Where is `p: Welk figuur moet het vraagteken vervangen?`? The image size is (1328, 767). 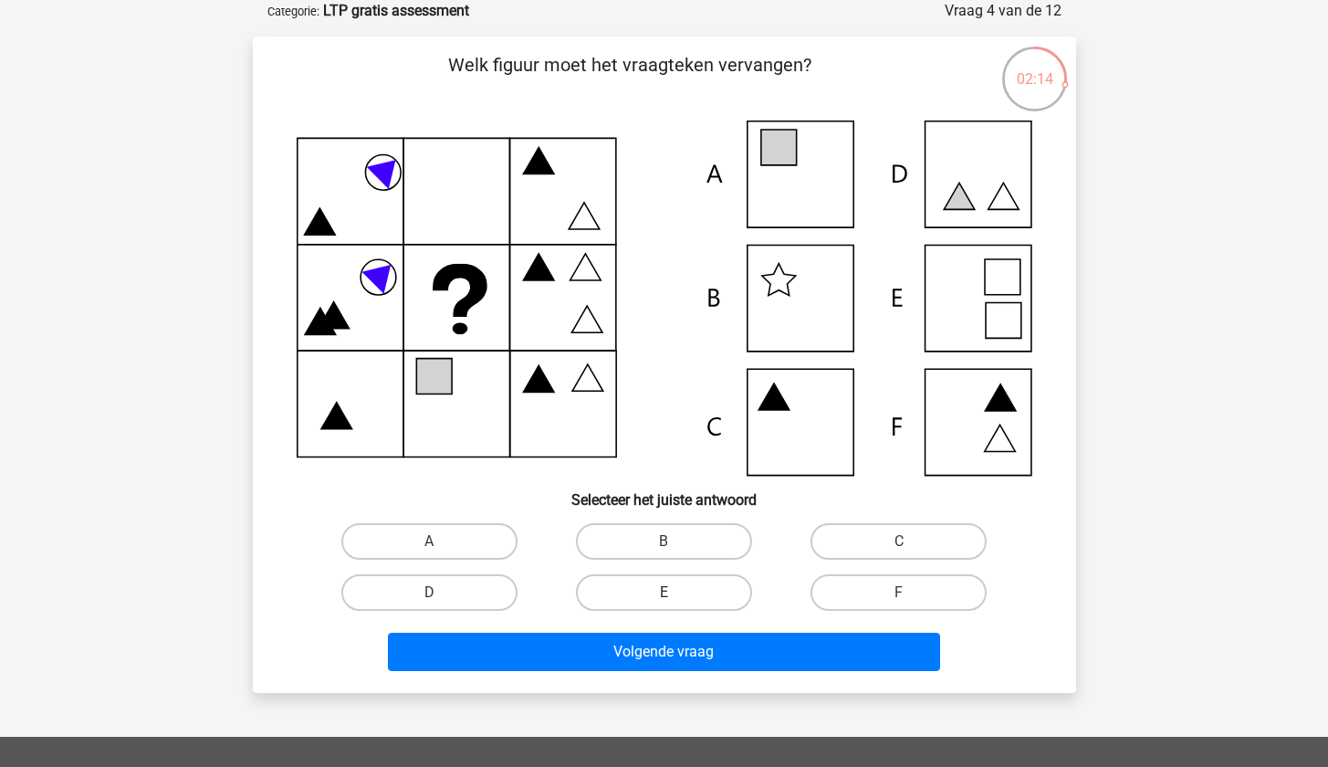
p: Welk figuur moet het vraagteken vervangen? is located at coordinates (630, 78).